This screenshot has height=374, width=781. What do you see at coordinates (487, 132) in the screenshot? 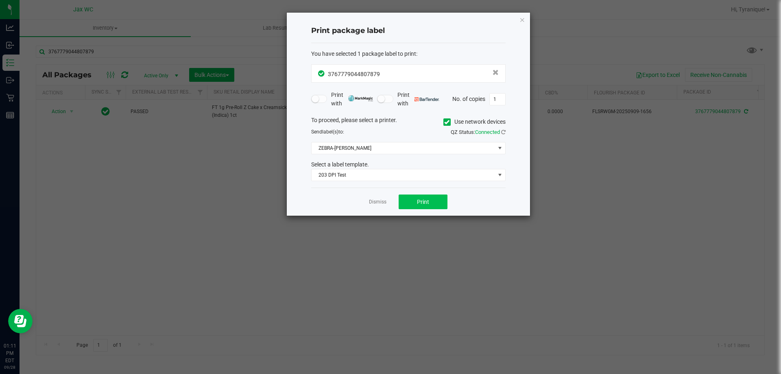
I see `span: Connected` at bounding box center [487, 132].